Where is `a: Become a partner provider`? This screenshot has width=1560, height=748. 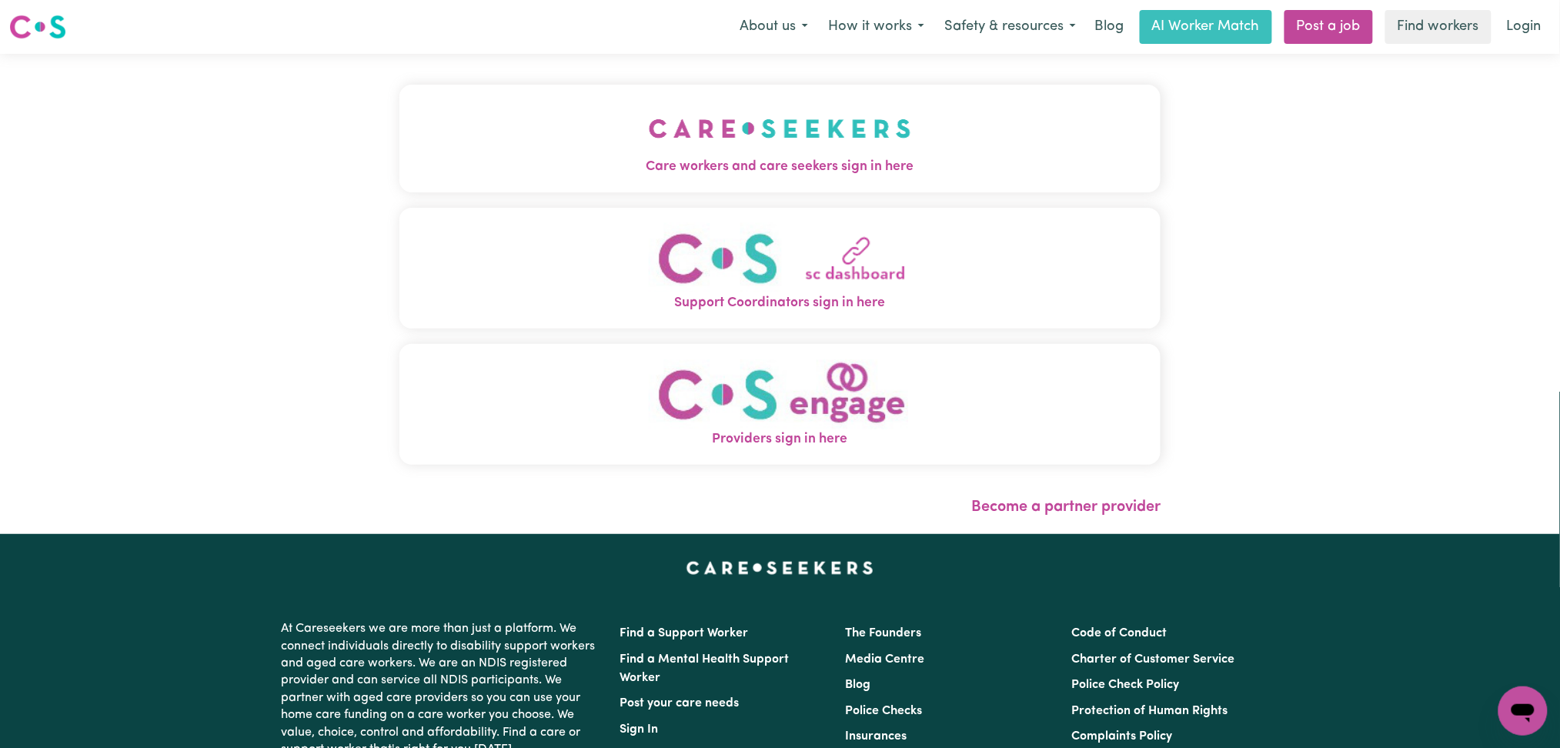
a: Become a partner provider is located at coordinates (1066, 507).